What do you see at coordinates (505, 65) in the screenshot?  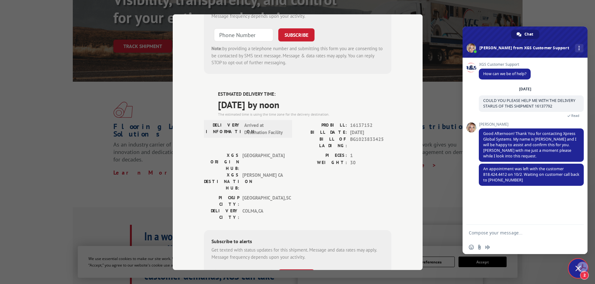 I see `span: XGS Customer Support` at bounding box center [505, 65].